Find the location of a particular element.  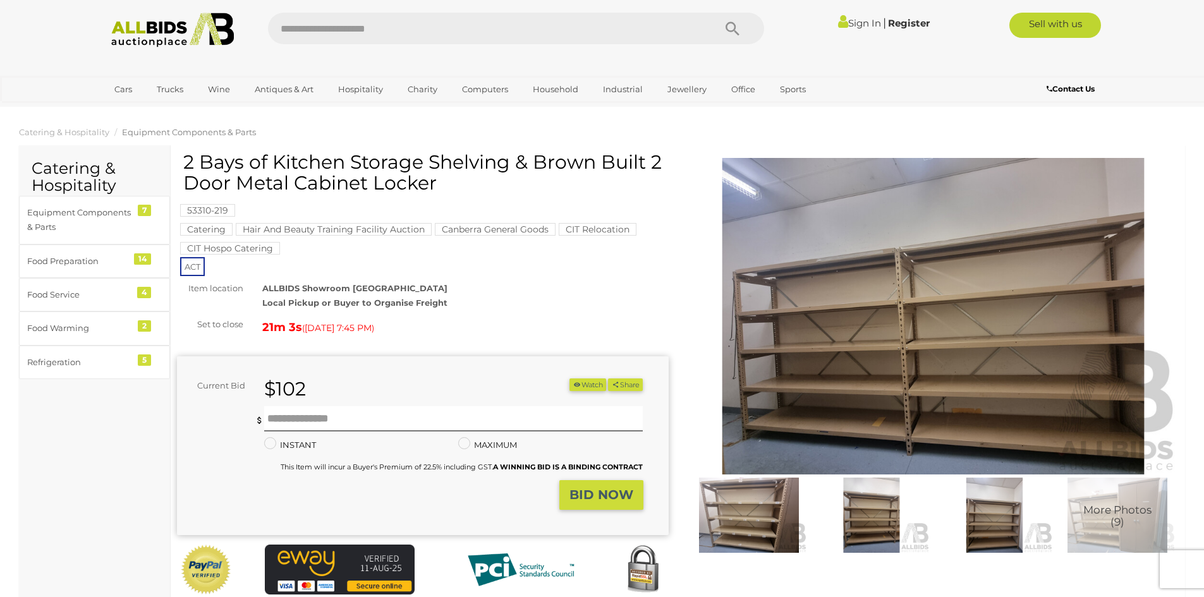

a: Charity is located at coordinates (422, 89).